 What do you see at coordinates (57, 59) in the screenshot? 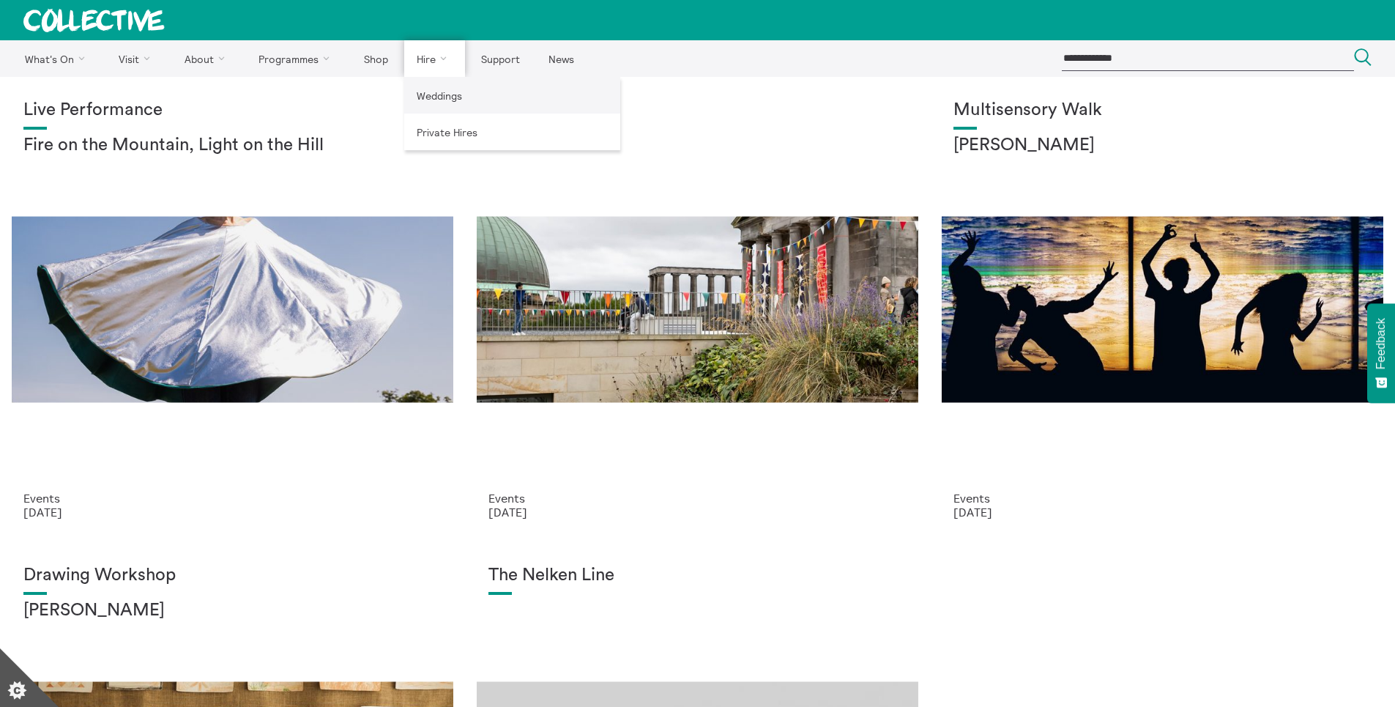
I see `a: What's On` at bounding box center [57, 59].